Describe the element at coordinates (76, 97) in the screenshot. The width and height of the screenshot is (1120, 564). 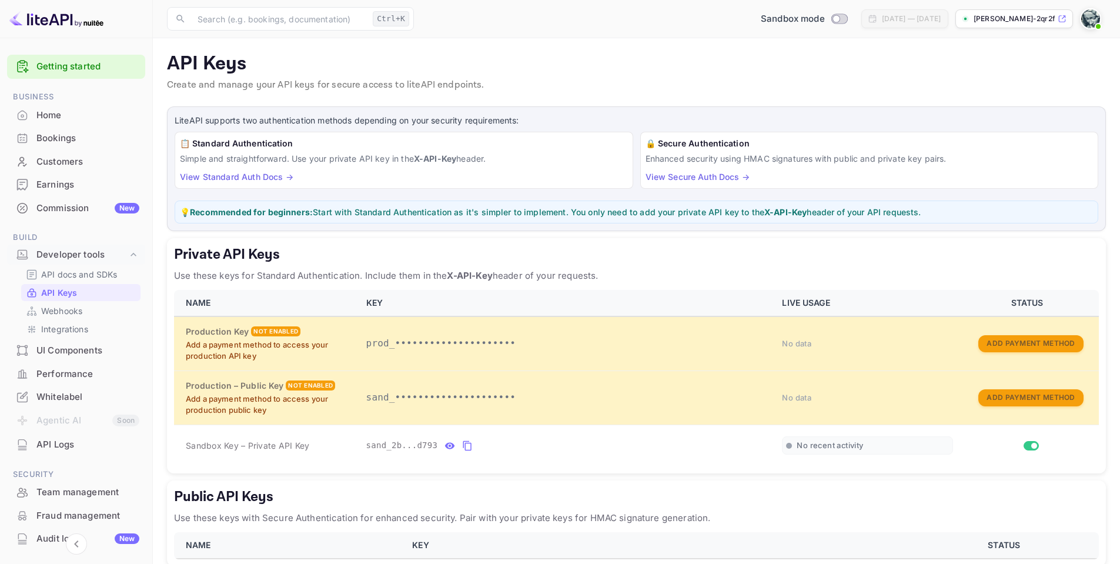
I see `span: Business` at that location.